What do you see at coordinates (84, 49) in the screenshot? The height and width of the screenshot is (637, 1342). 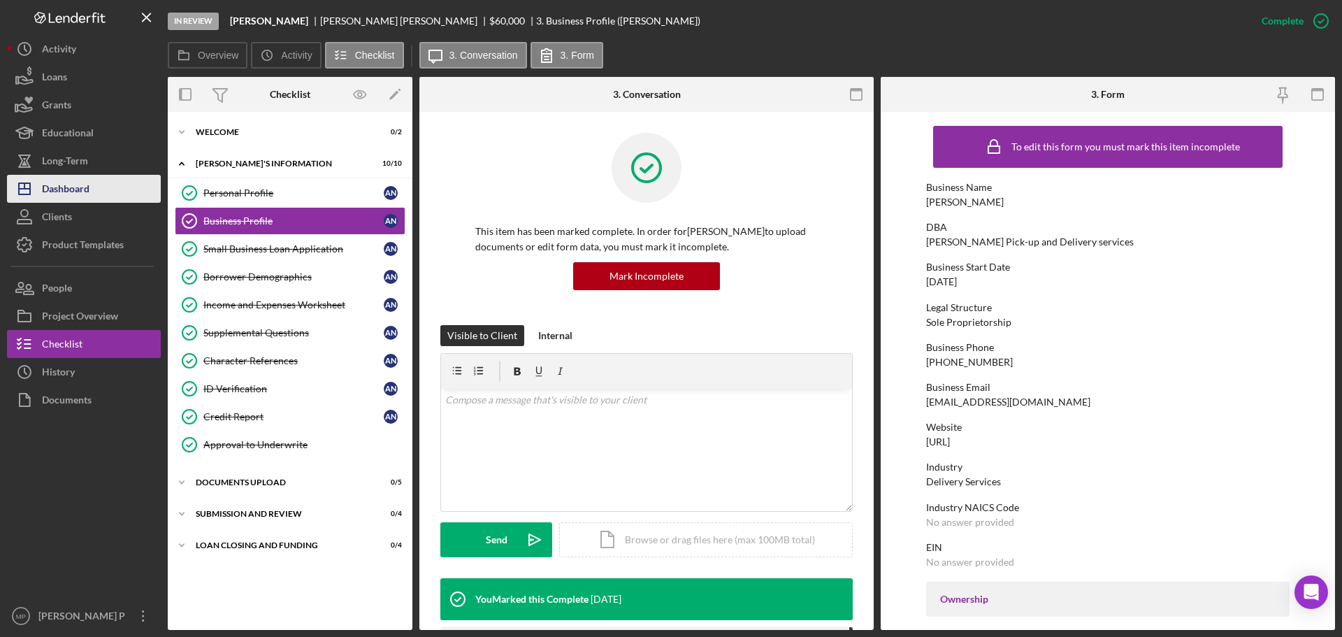 I see `a: Activity` at bounding box center [84, 49].